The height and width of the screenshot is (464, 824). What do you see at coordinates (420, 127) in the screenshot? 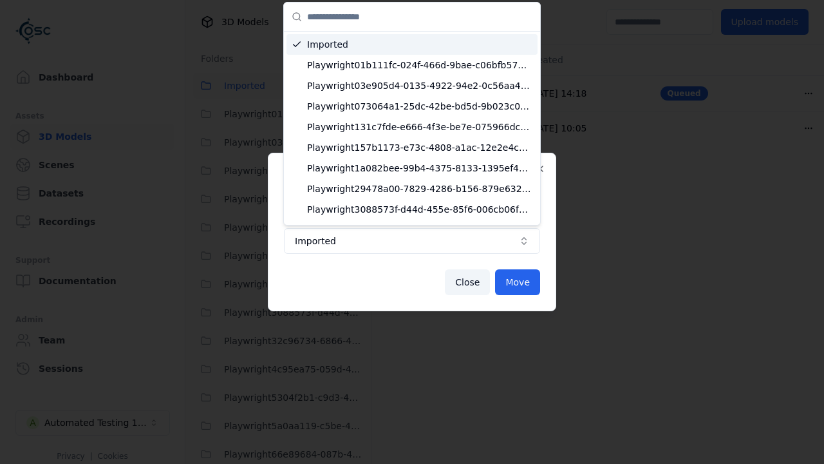
I see `span: Playwright131c7fde-e666-4f3e-be7e-075966dc97bc` at bounding box center [420, 127].